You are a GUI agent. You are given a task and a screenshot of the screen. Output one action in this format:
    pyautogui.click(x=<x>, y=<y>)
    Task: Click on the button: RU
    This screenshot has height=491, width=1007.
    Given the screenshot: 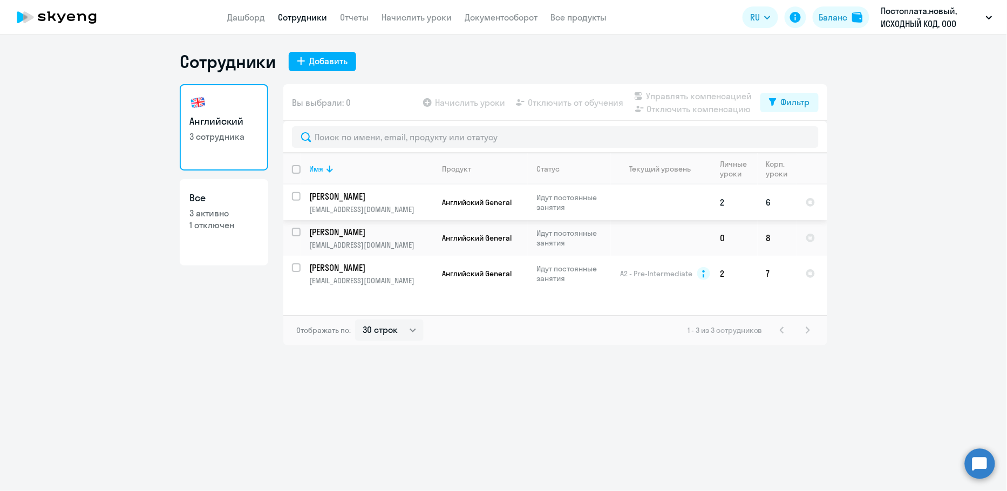 What is the action you would take?
    pyautogui.click(x=761, y=17)
    